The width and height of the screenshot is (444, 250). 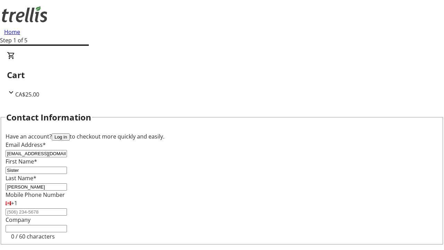 What do you see at coordinates (18, 219) in the screenshot?
I see `label: Company` at bounding box center [18, 219].